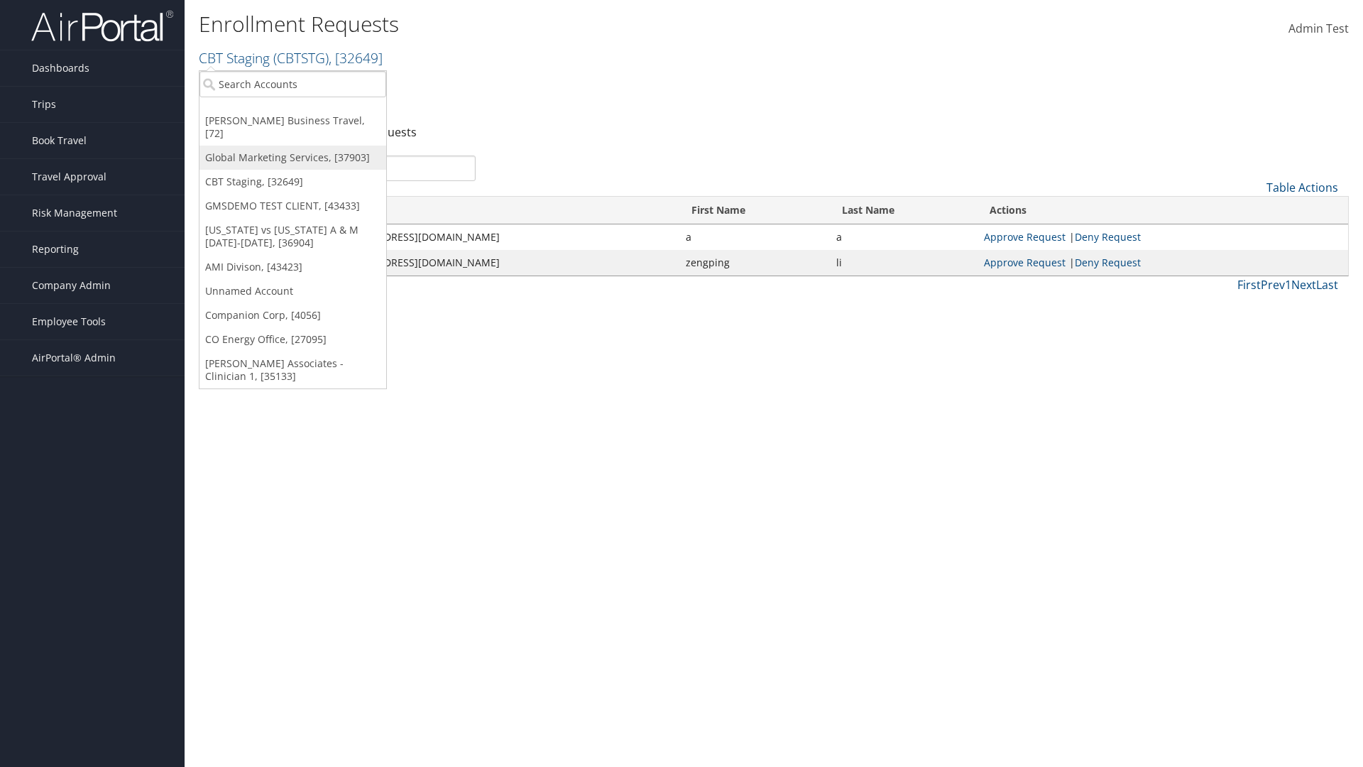 This screenshot has width=1363, height=767. What do you see at coordinates (582, 24) in the screenshot?
I see `h1: Enrollment Requests` at bounding box center [582, 24].